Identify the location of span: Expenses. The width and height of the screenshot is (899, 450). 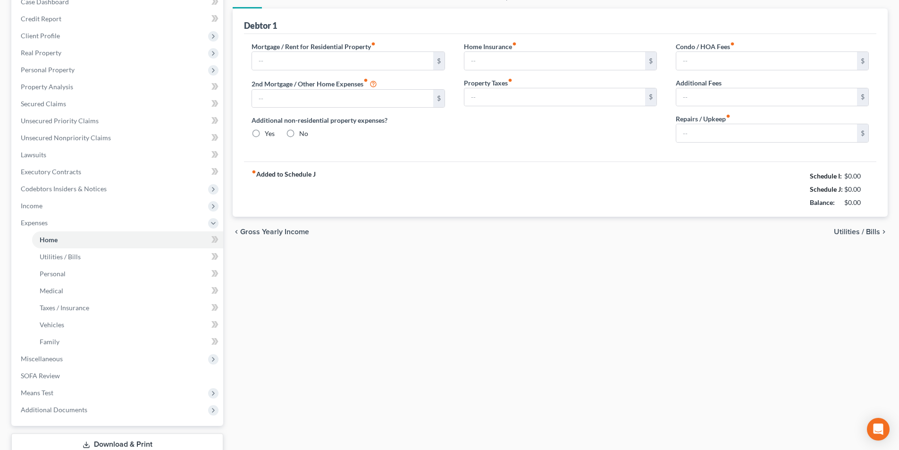
(34, 222).